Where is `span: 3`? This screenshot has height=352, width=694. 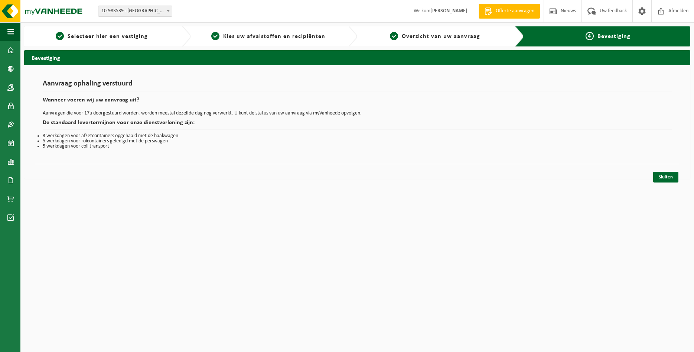 span: 3 is located at coordinates (394, 36).